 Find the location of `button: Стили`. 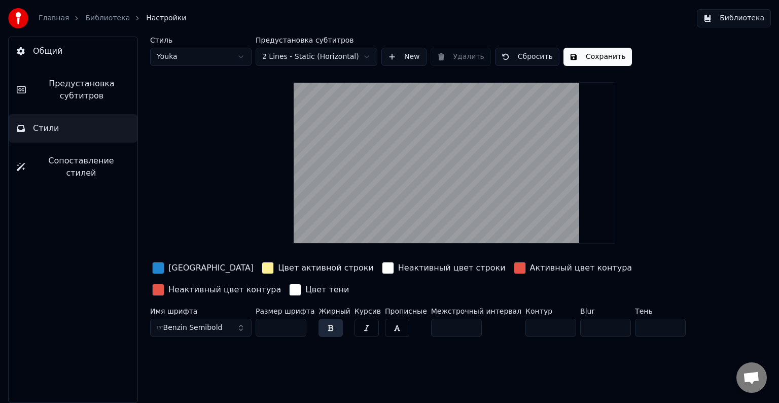

button: Стили is located at coordinates (73, 128).